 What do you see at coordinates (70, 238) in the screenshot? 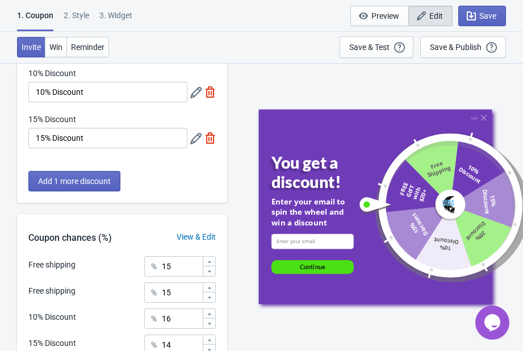
I see `div: Coupon chances (%)` at bounding box center [70, 238].